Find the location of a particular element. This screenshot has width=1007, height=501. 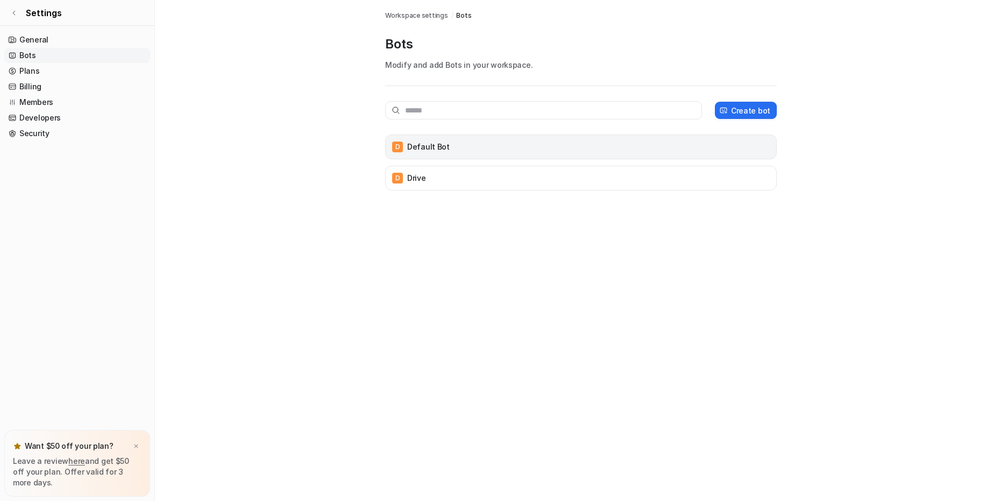

span: Workspace settings is located at coordinates (416, 16).